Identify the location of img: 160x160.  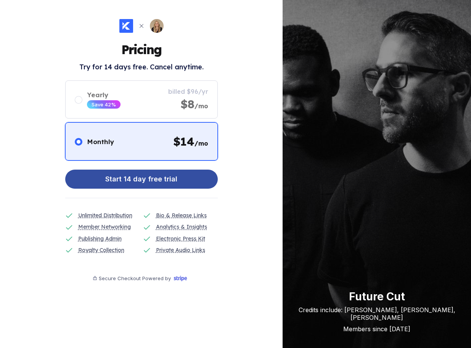
(157, 26).